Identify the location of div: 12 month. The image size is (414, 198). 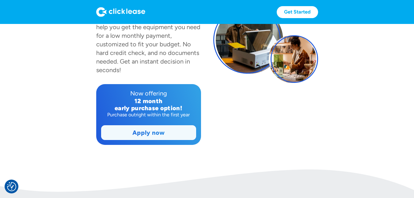
(149, 101).